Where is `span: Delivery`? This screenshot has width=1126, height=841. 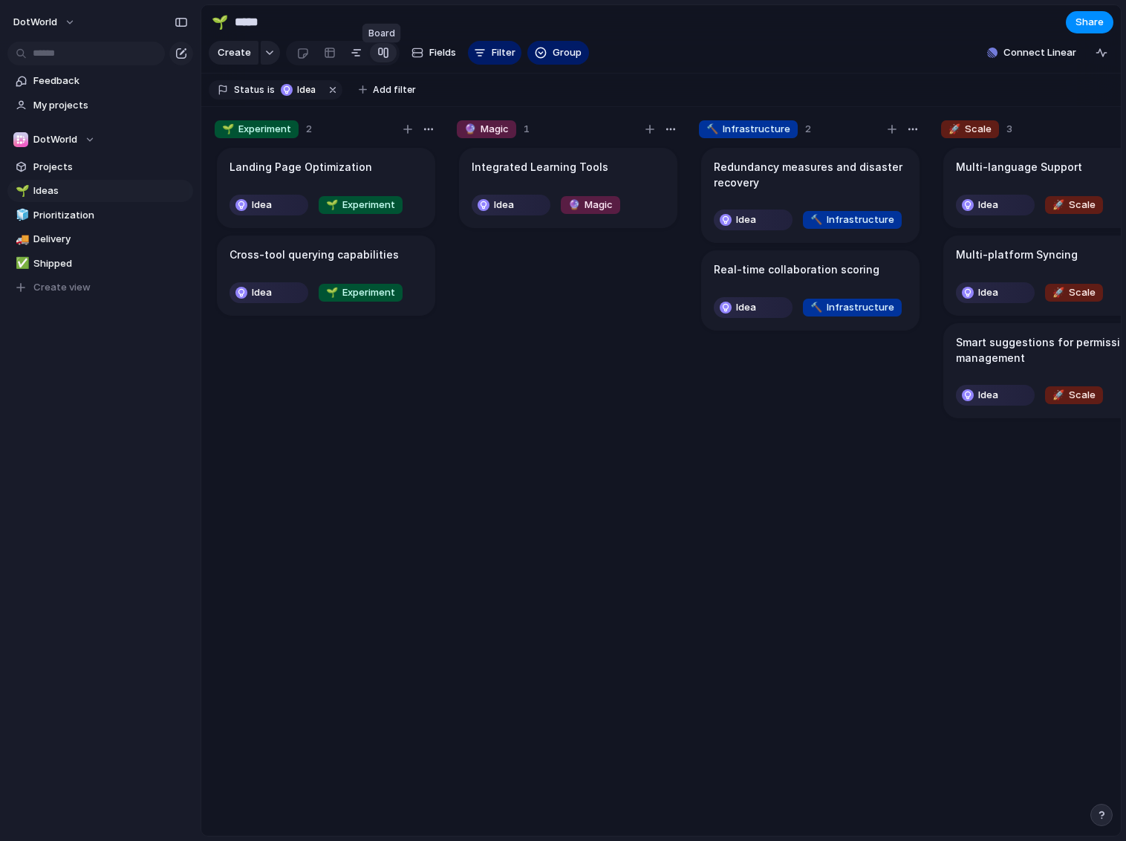 span: Delivery is located at coordinates (111, 239).